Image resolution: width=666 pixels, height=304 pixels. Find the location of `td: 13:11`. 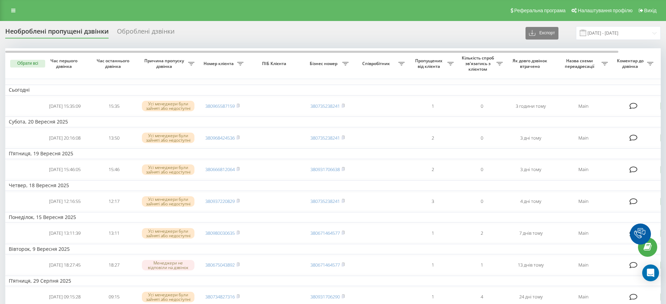

td: 13:11 is located at coordinates (114, 233).